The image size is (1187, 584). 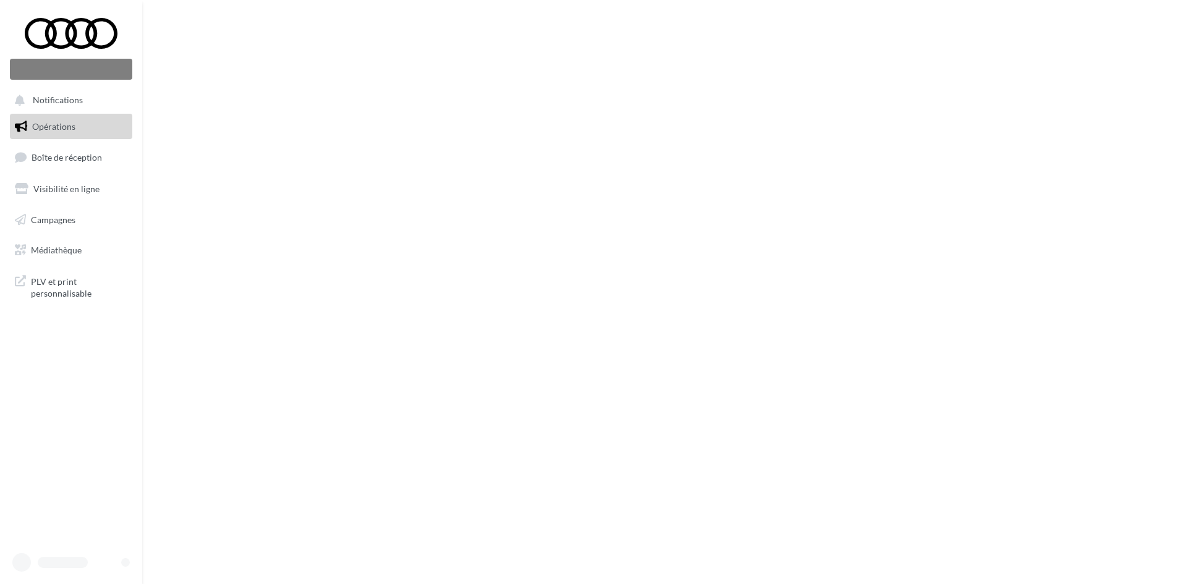 What do you see at coordinates (71, 127) in the screenshot?
I see `a: Opérations` at bounding box center [71, 127].